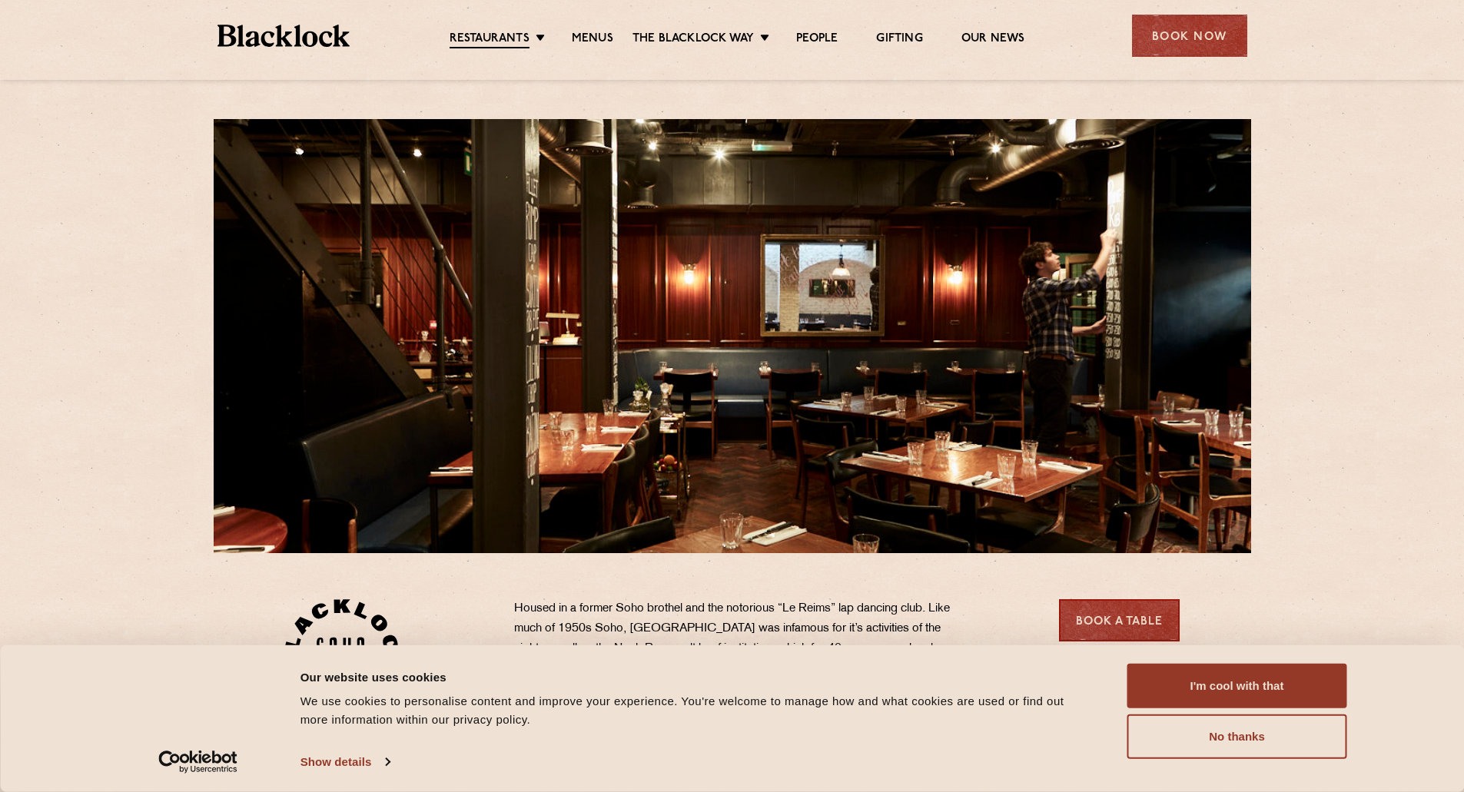 The height and width of the screenshot is (792, 1464). Describe the element at coordinates (693, 39) in the screenshot. I see `a: The Blacklock Way` at that location.